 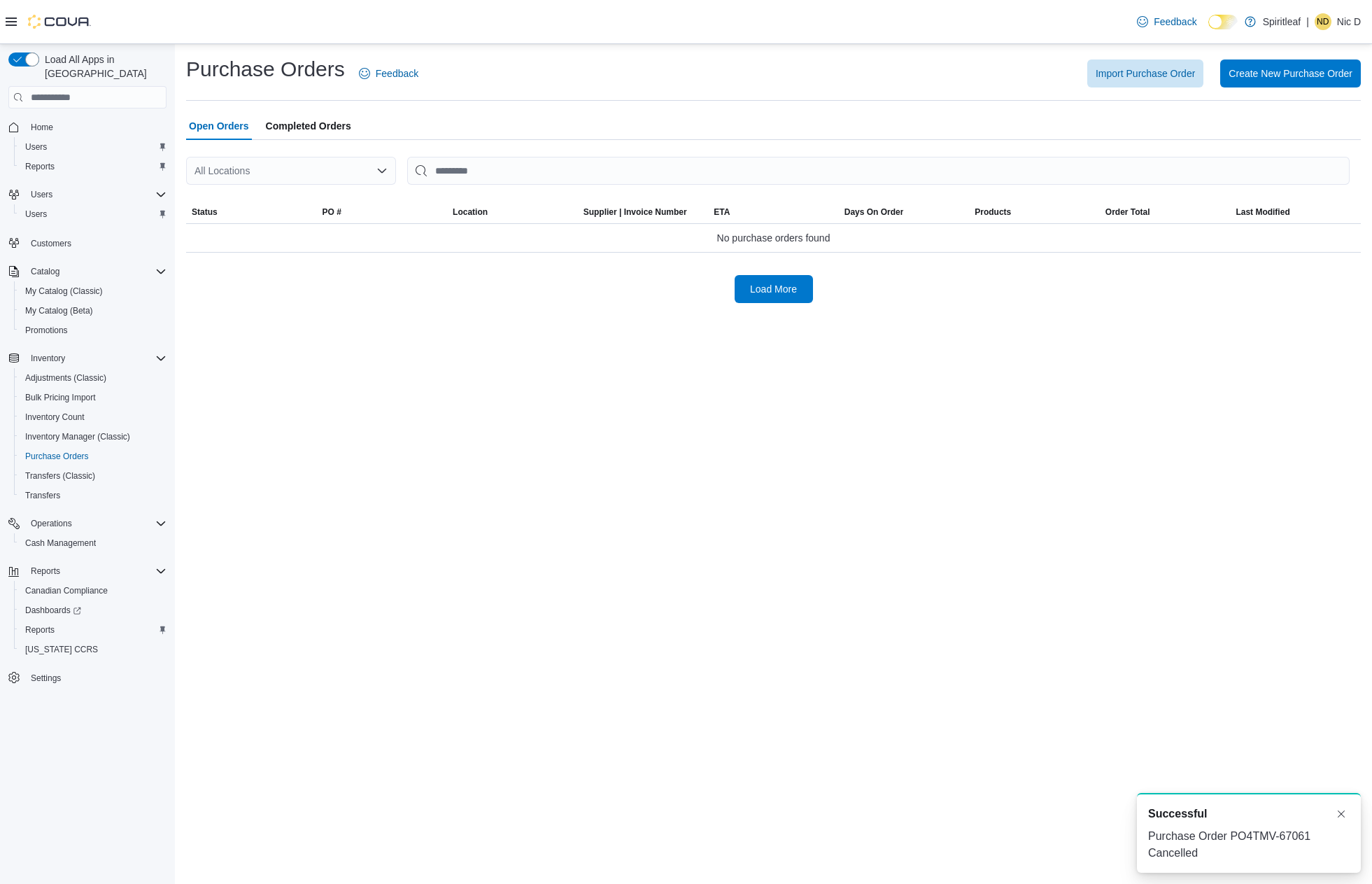 What do you see at coordinates (93, 397) in the screenshot?
I see `span: Bulk Pricing Import` at bounding box center [93, 397].